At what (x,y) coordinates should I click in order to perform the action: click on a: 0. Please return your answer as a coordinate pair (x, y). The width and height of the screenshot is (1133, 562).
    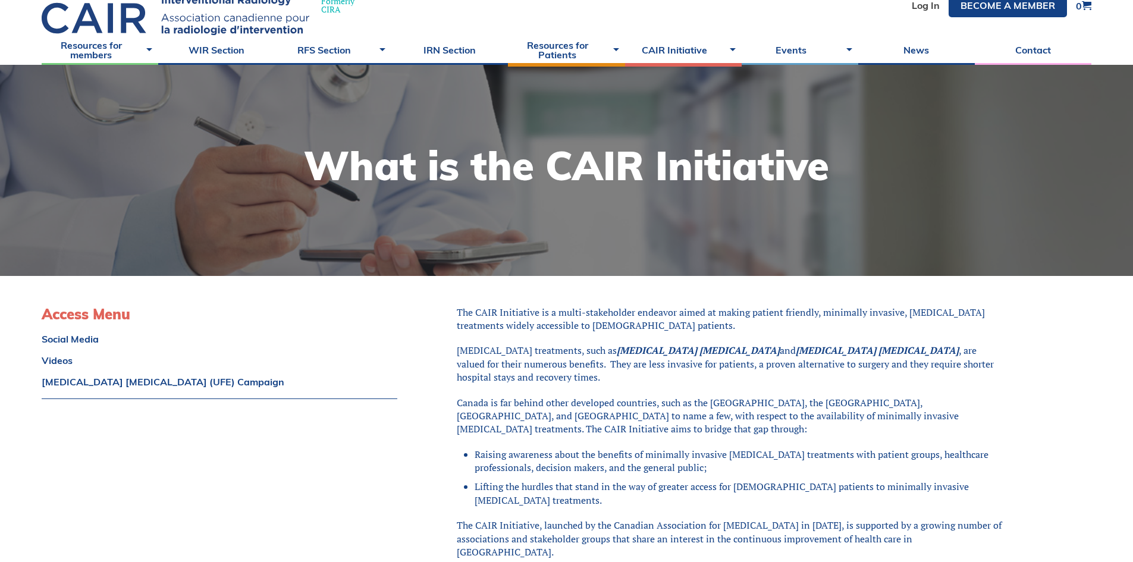
    Looking at the image, I should click on (1084, 5).